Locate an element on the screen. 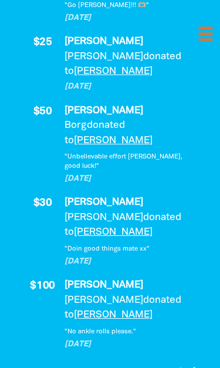 Image resolution: width=220 pixels, height=368 pixels. span: $25 is located at coordinates (43, 43).